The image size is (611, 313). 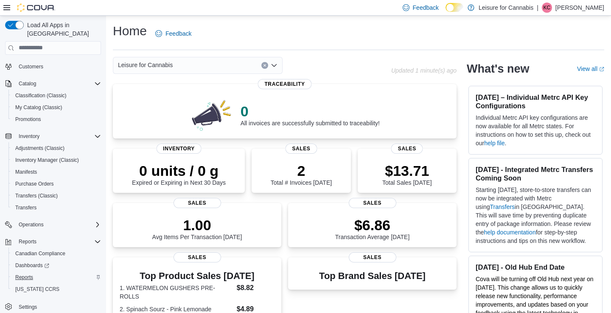 What do you see at coordinates (47, 160) in the screenshot?
I see `span: Inventory Manager (Classic)` at bounding box center [47, 160].